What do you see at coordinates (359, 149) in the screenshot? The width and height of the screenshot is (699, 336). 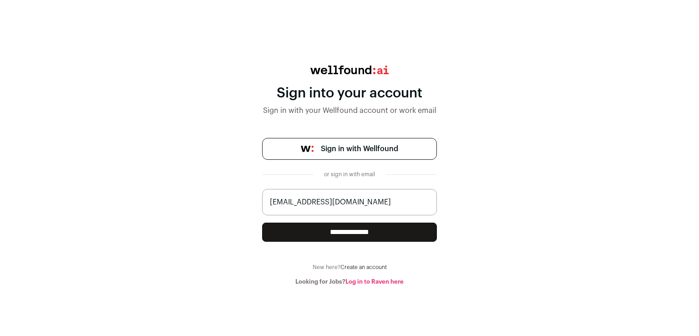 I see `span: Sign in with Wellfound` at bounding box center [359, 149].